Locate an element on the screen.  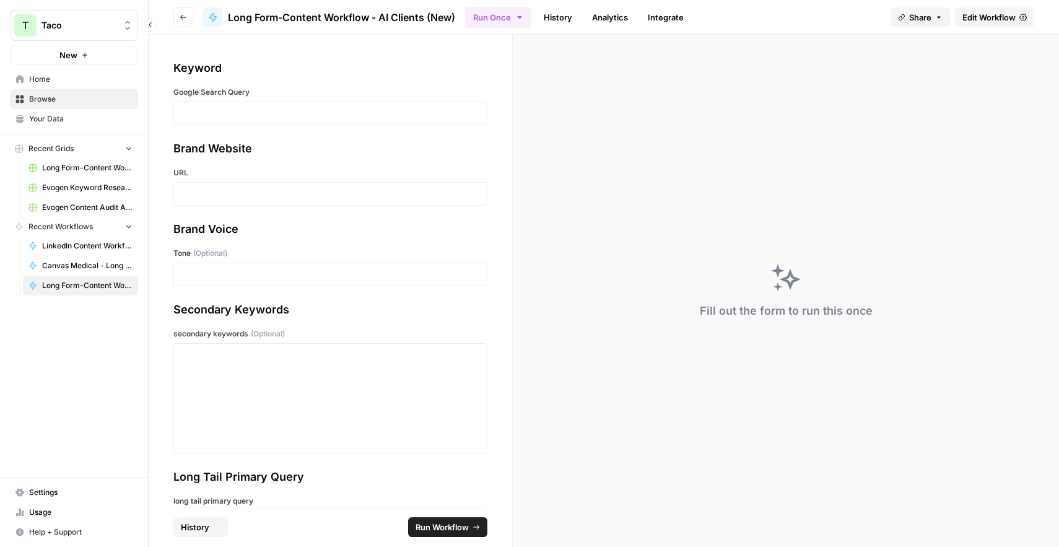
label: URL is located at coordinates (330, 173).